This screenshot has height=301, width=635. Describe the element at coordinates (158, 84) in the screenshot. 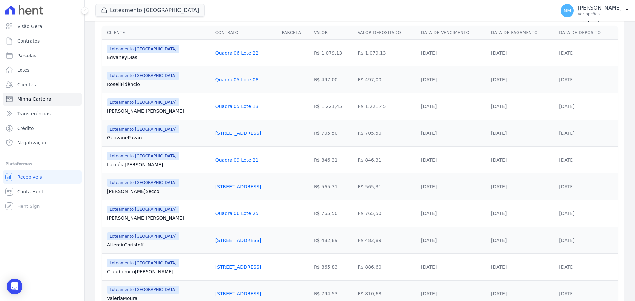

I see `a: RoseliFidêncio` at that location.